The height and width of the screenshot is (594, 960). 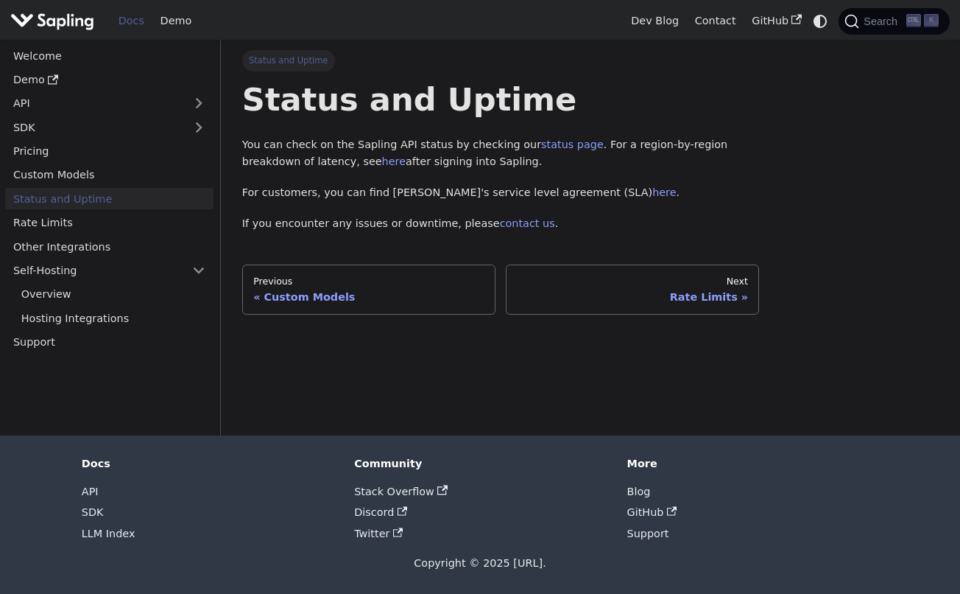 What do you see at coordinates (655, 21) in the screenshot?
I see `a: Dev Blog` at bounding box center [655, 21].